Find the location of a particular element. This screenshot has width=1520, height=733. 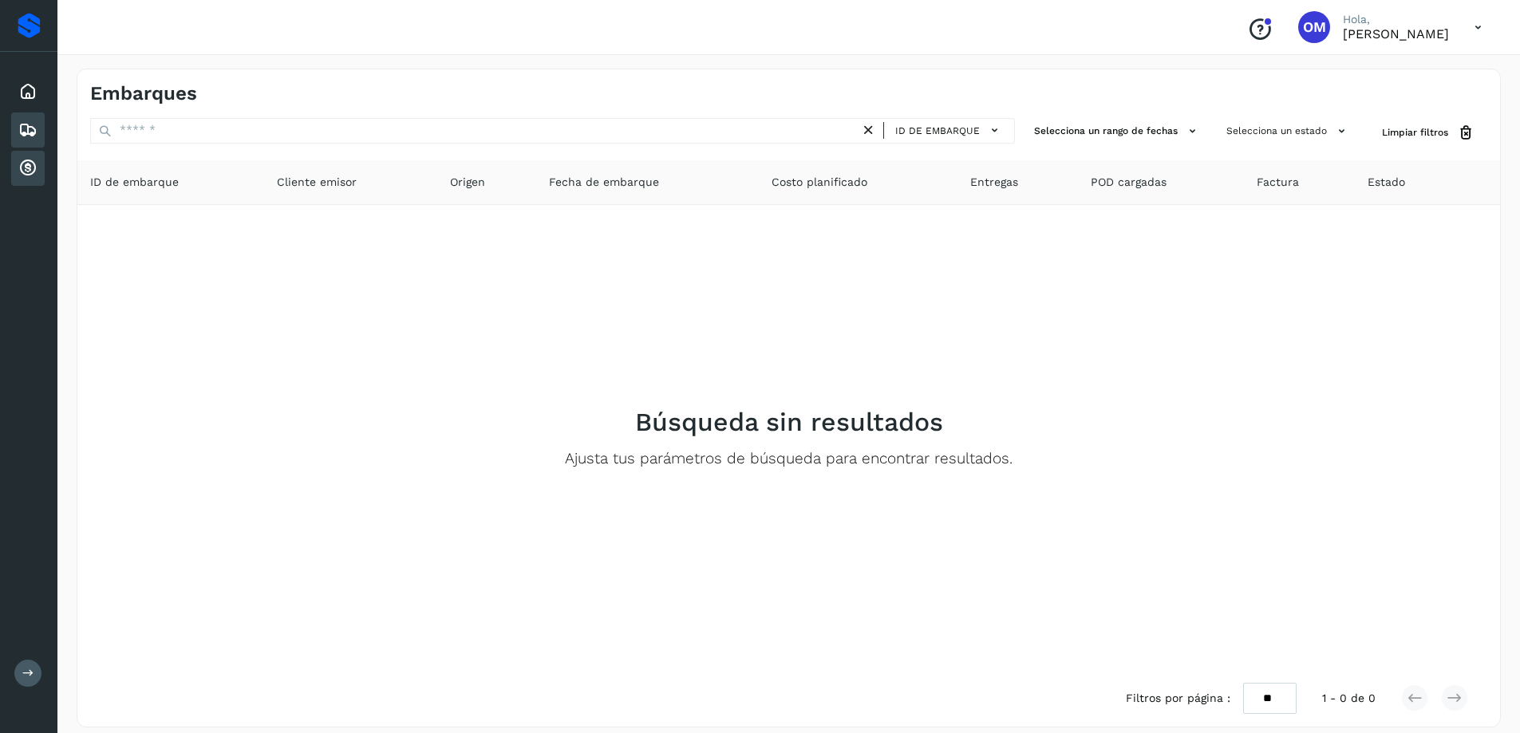

span: Factura is located at coordinates (1278, 182).